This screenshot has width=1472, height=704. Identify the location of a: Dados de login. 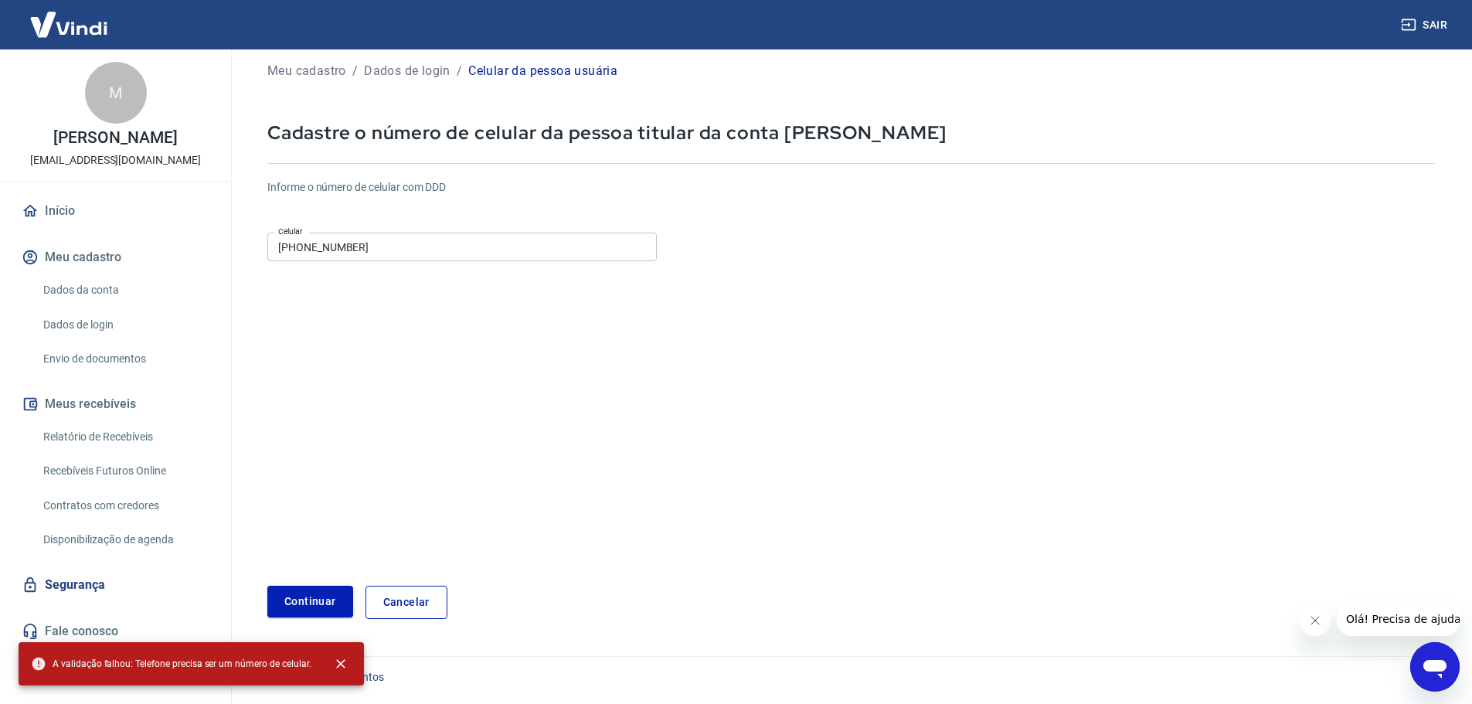
(124, 325).